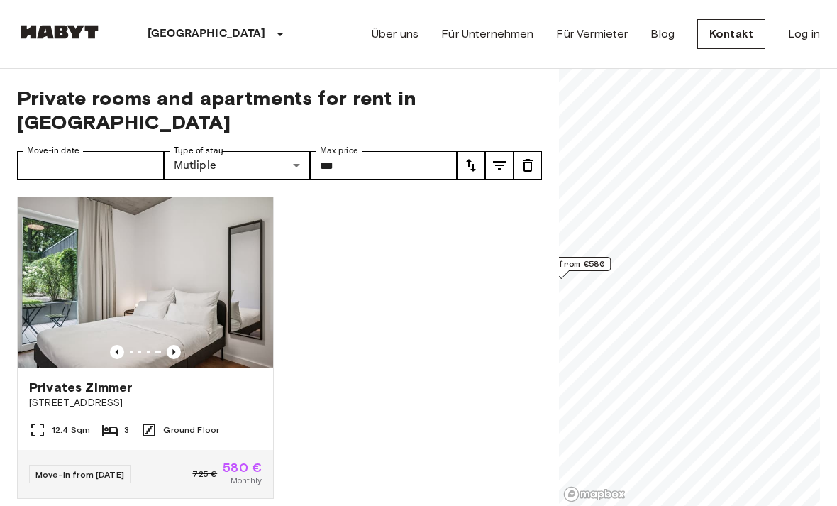  What do you see at coordinates (71, 430) in the screenshot?
I see `span: 12.4 Sqm` at bounding box center [71, 430].